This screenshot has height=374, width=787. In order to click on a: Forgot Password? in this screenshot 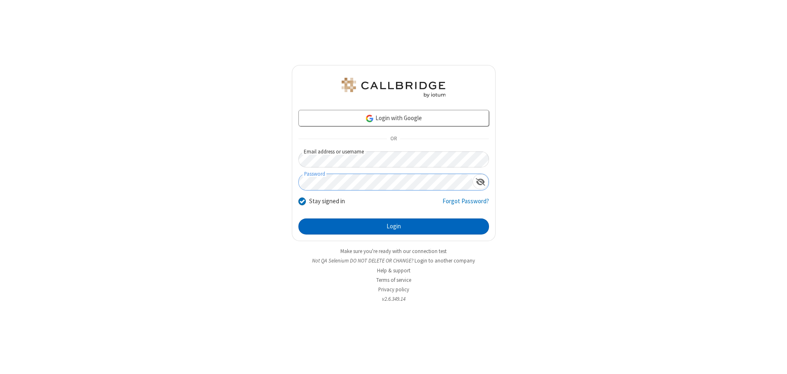, I will do `click(466, 205)`.